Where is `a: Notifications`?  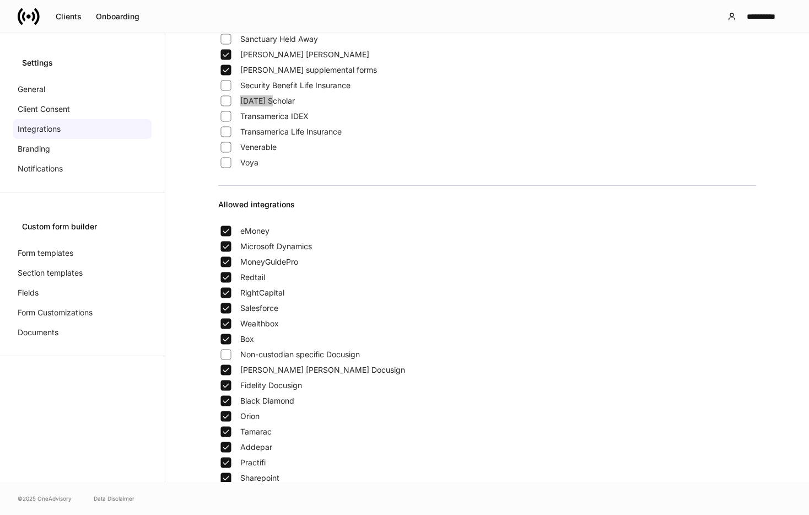
a: Notifications is located at coordinates (82, 169).